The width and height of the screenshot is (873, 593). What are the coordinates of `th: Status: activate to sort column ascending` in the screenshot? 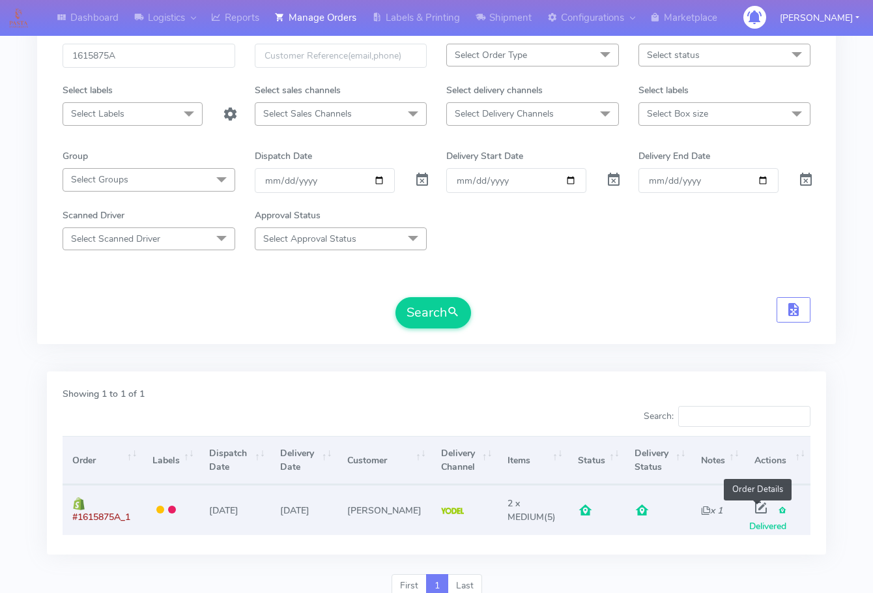 It's located at (596, 460).